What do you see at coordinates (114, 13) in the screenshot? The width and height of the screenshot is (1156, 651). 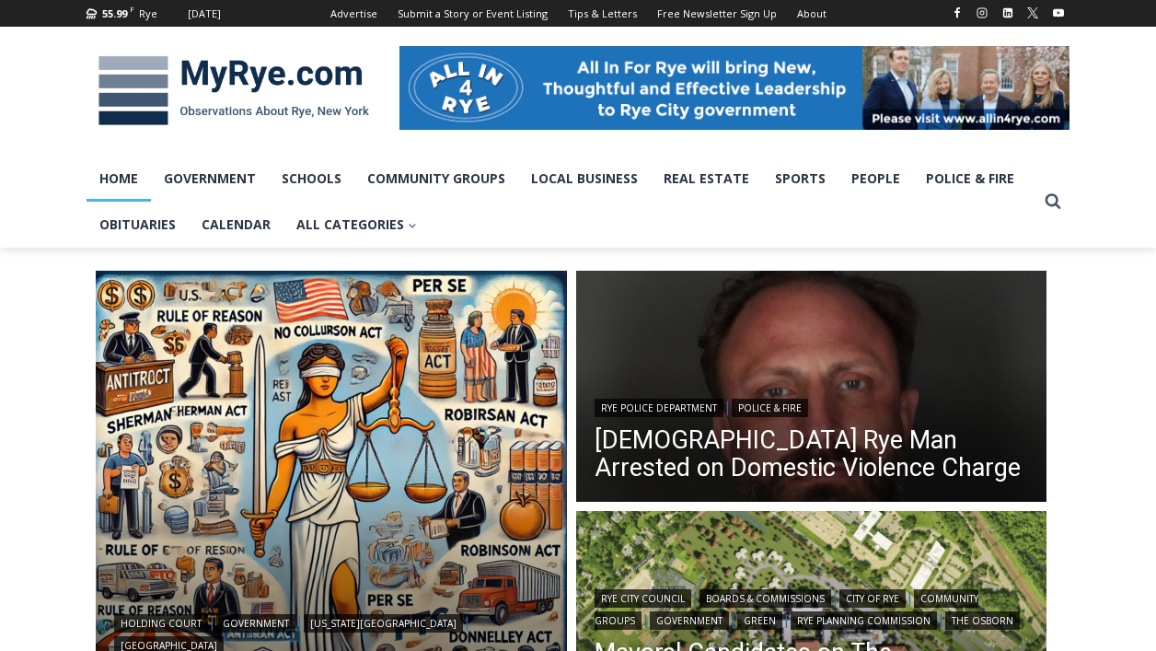 I see `span: 55.99` at bounding box center [114, 13].